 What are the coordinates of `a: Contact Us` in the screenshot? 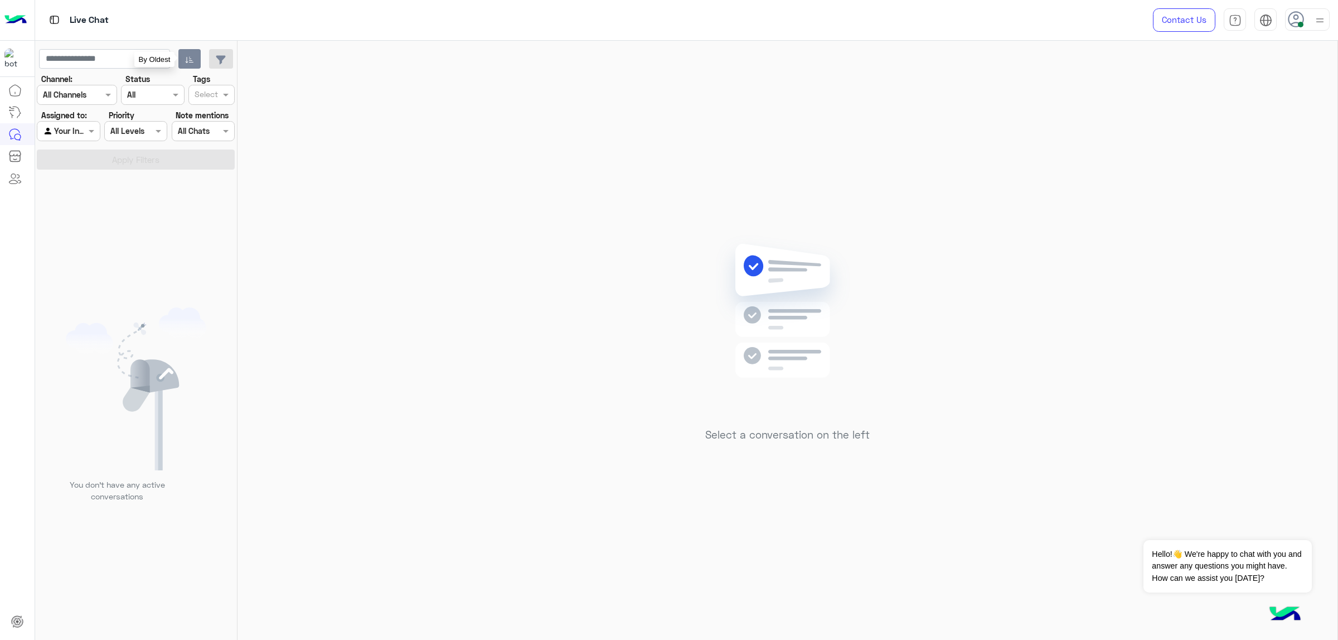 It's located at (1184, 20).